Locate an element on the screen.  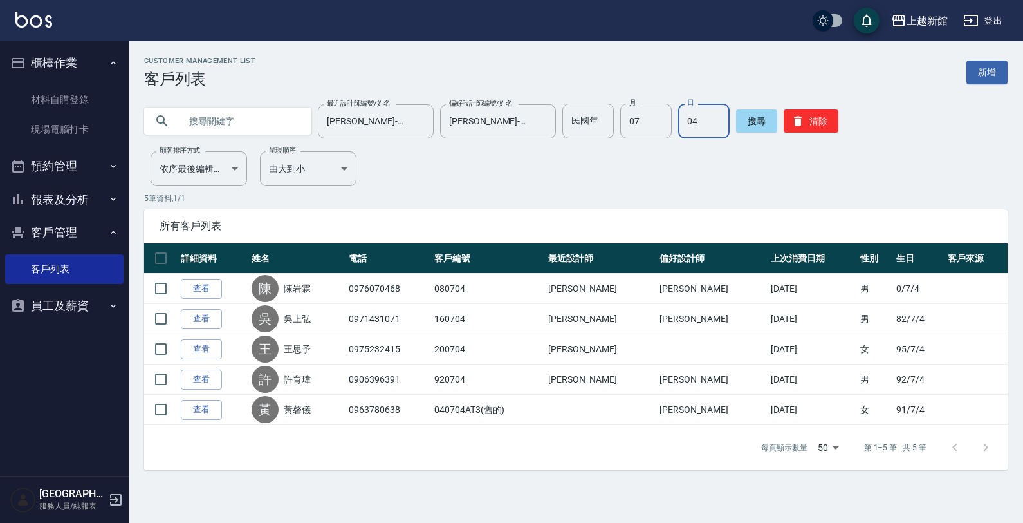
h2: Customer Management List is located at coordinates (199, 60).